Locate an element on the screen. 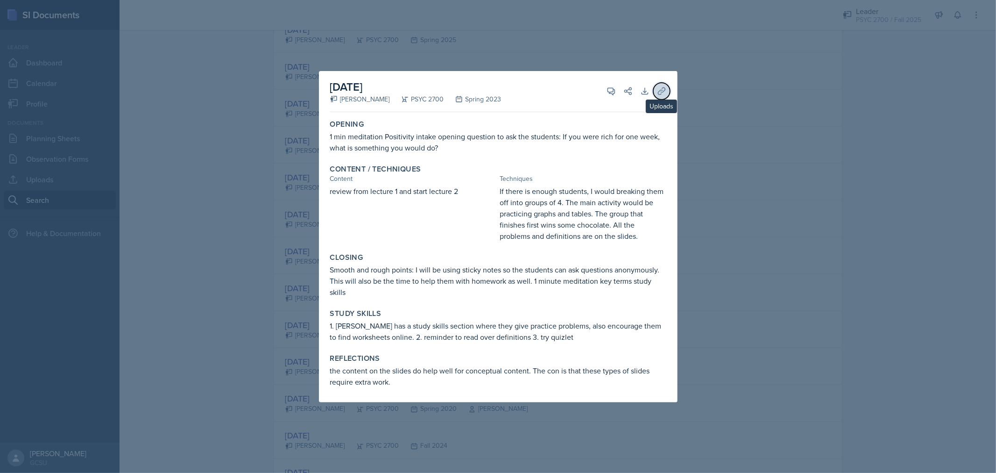 This screenshot has height=473, width=996. label: Content / Techniques is located at coordinates (375, 169).